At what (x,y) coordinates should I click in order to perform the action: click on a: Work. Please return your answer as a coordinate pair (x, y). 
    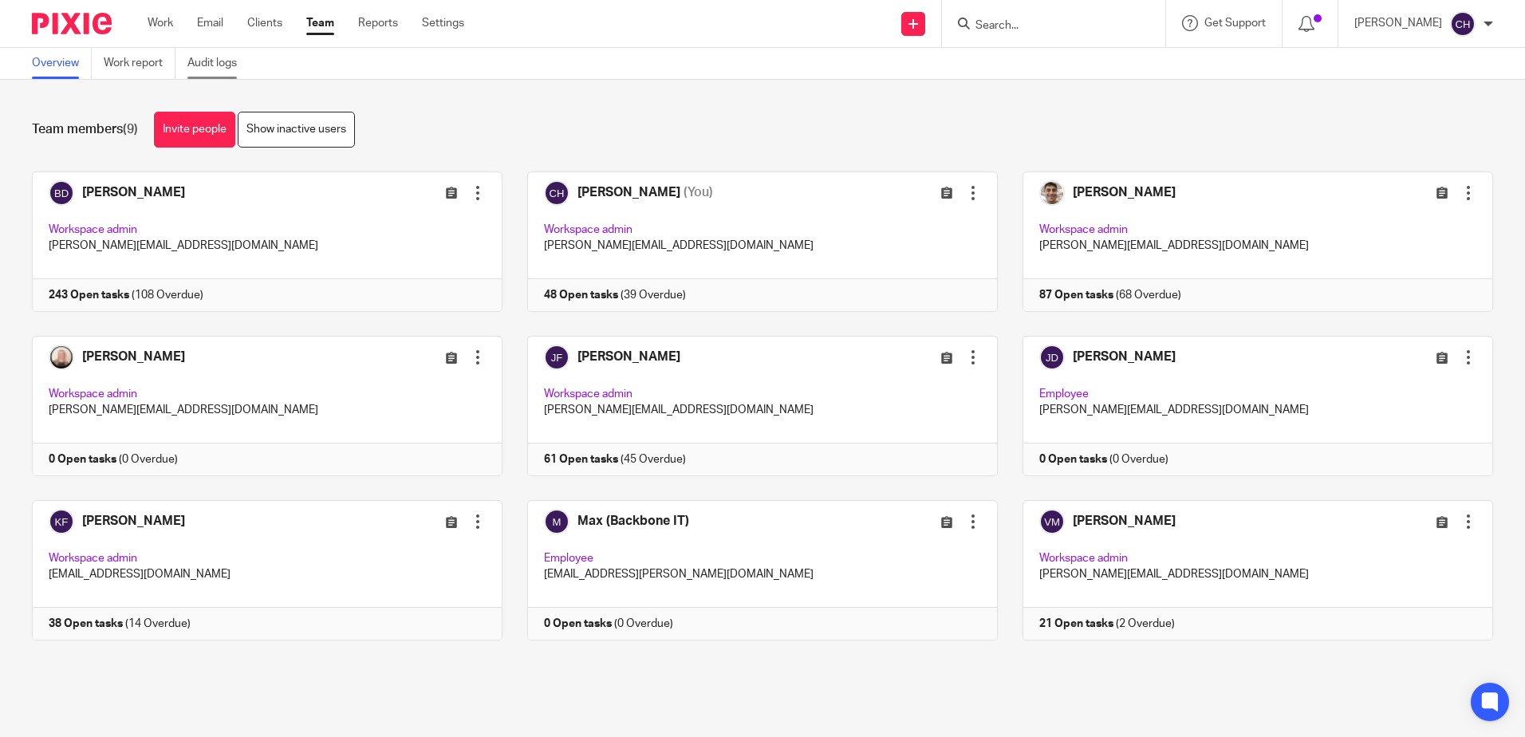
    Looking at the image, I should click on (160, 23).